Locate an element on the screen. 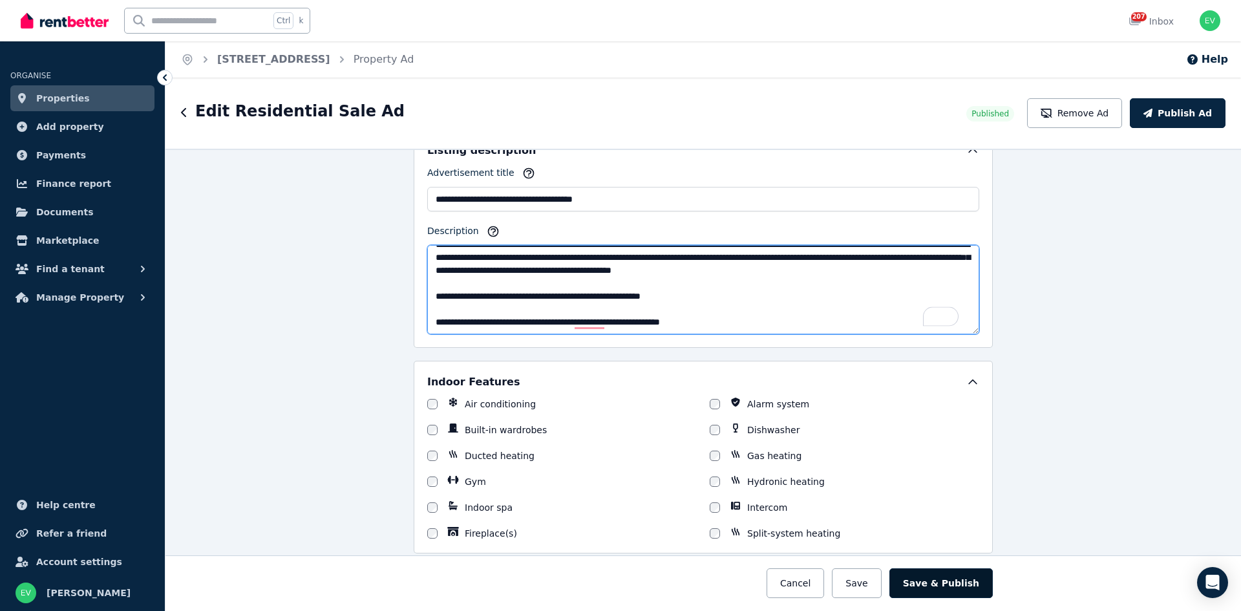  span: Finance report is located at coordinates (74, 184).